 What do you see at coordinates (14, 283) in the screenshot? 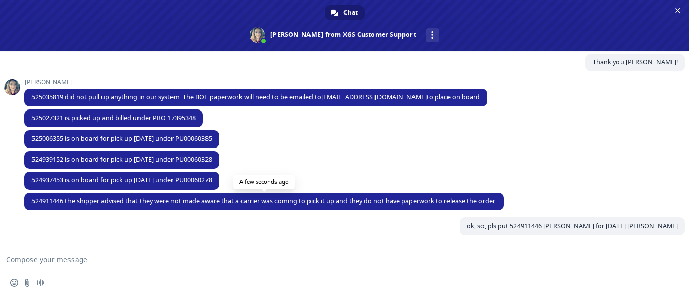
I see `span: Insert an emoji` at bounding box center [14, 283].